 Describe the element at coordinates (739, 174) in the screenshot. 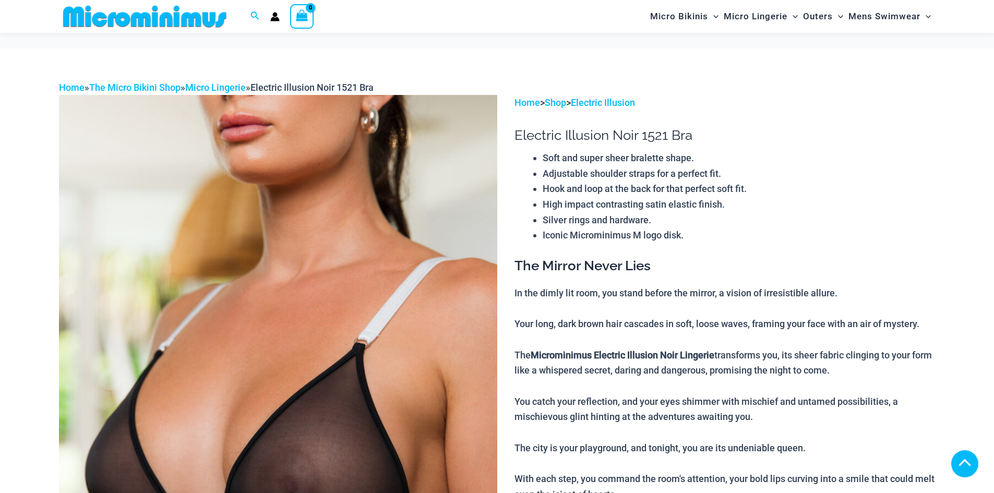

I see `li: Adjustable shoulder straps for a perfect fit.` at that location.